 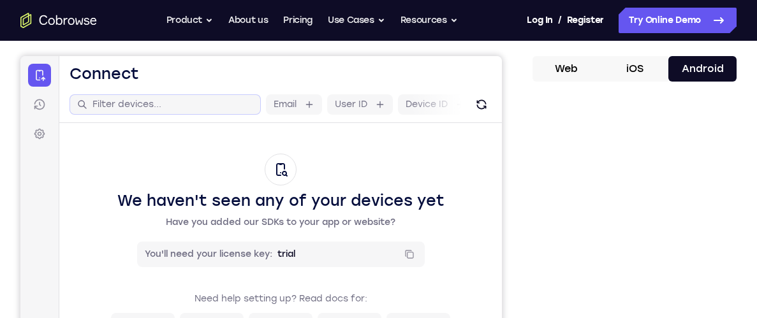 I want to click on button: Android, so click(x=702, y=69).